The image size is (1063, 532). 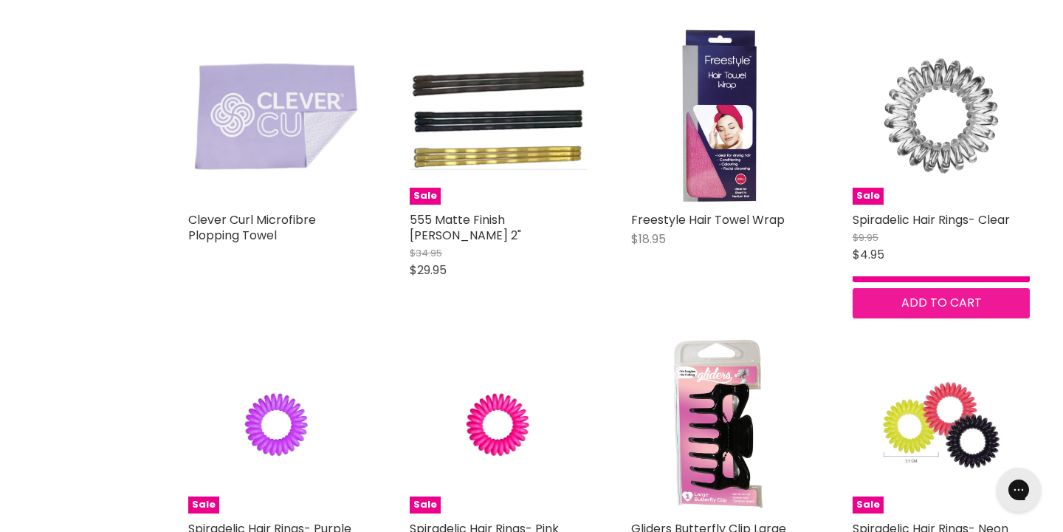 What do you see at coordinates (277, 424) in the screenshot?
I see `a: Spiradelic Hair Rings- PurpleSale` at bounding box center [277, 424].